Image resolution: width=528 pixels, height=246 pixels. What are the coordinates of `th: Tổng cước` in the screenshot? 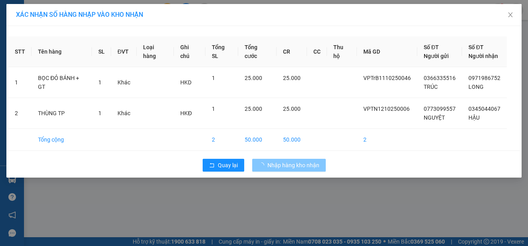 It's located at (258, 52).